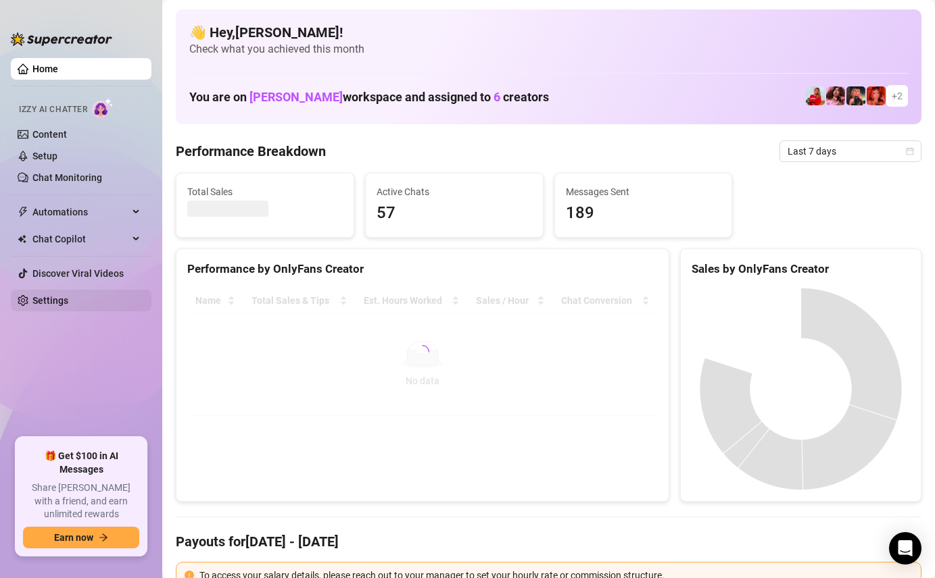 The height and width of the screenshot is (578, 935). Describe the element at coordinates (910, 151) in the screenshot. I see `span: calendar` at that location.